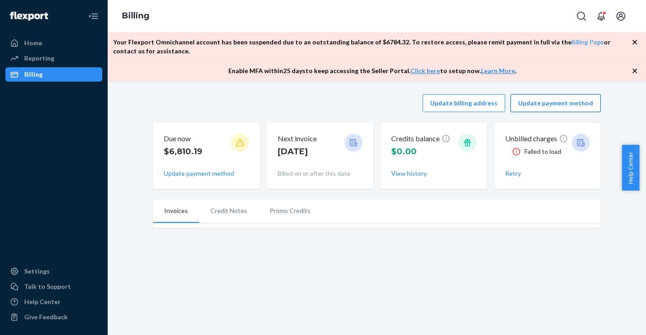 Image resolution: width=646 pixels, height=335 pixels. What do you see at coordinates (183, 139) in the screenshot?
I see `p: Due now` at bounding box center [183, 139].